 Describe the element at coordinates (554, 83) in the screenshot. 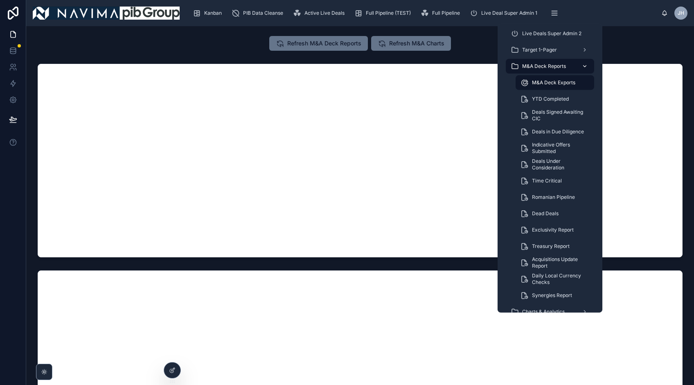

I see `span: M&A Deck Exports` at that location.